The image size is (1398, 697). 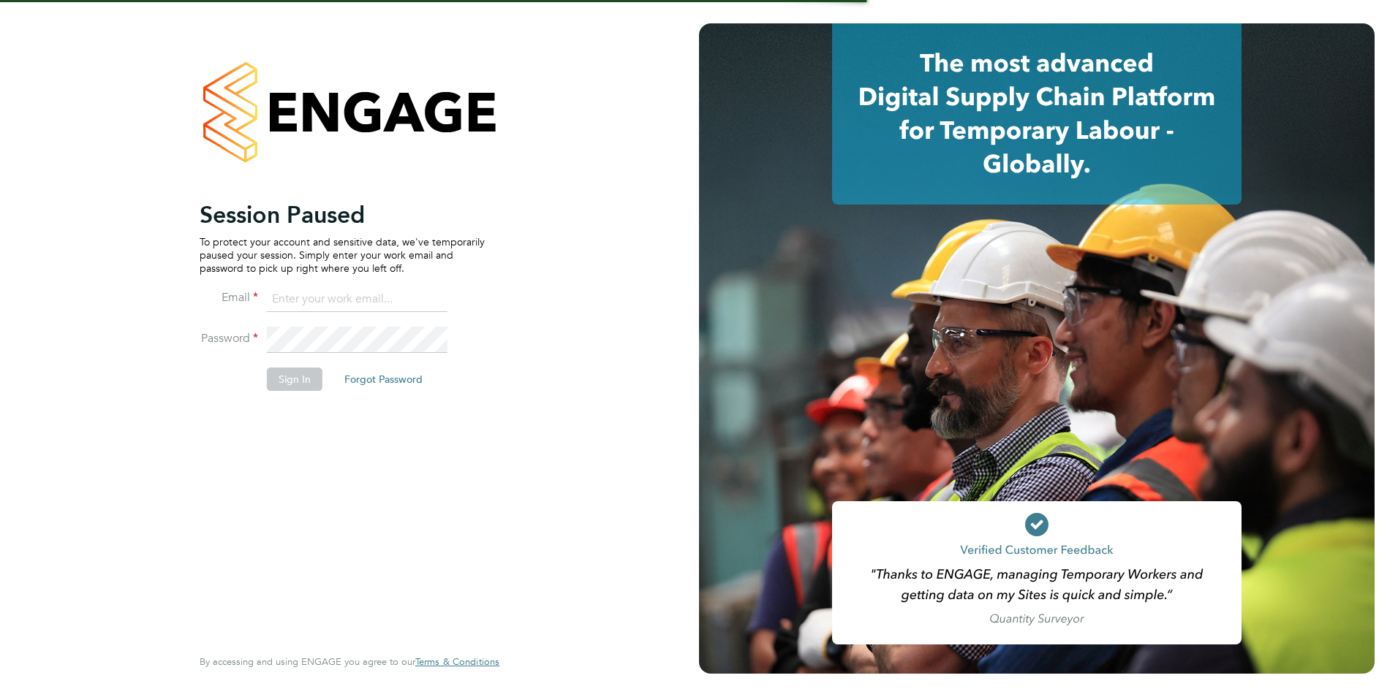 What do you see at coordinates (357, 300) in the screenshot?
I see `input: Enter your work email...` at bounding box center [357, 300].